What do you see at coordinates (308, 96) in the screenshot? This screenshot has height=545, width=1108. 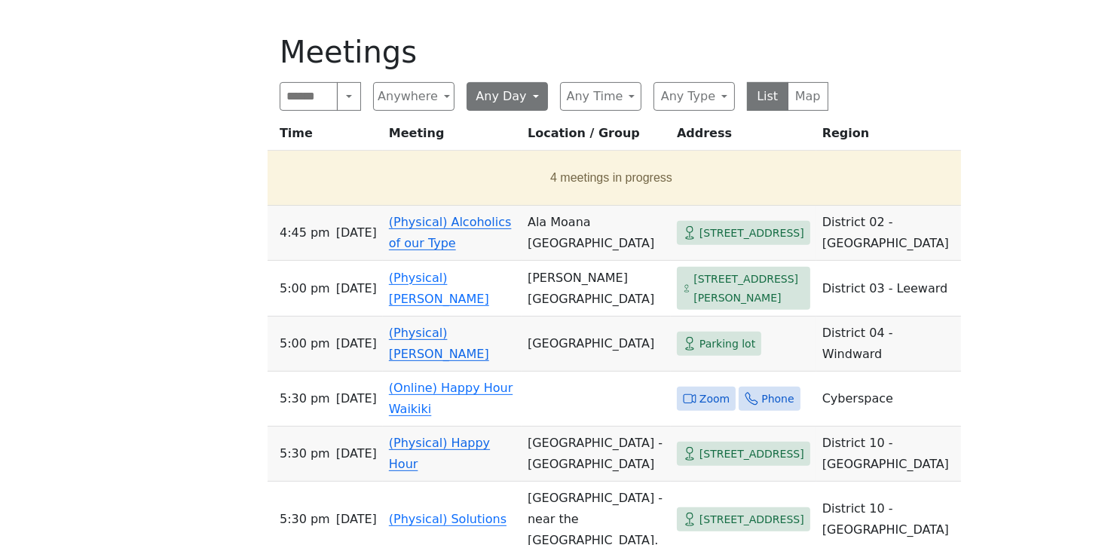 I see `input: Search` at bounding box center [308, 96].